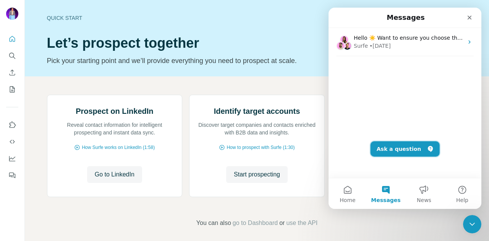 This screenshot has height=241, width=489. Describe the element at coordinates (282, 223) in the screenshot. I see `span: or` at that location.